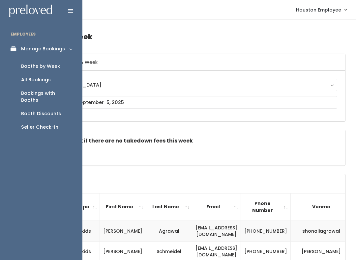 The height and width of the screenshot is (260, 356). I want to click on th: First Name: activate to sort column ascending, so click(123, 207).